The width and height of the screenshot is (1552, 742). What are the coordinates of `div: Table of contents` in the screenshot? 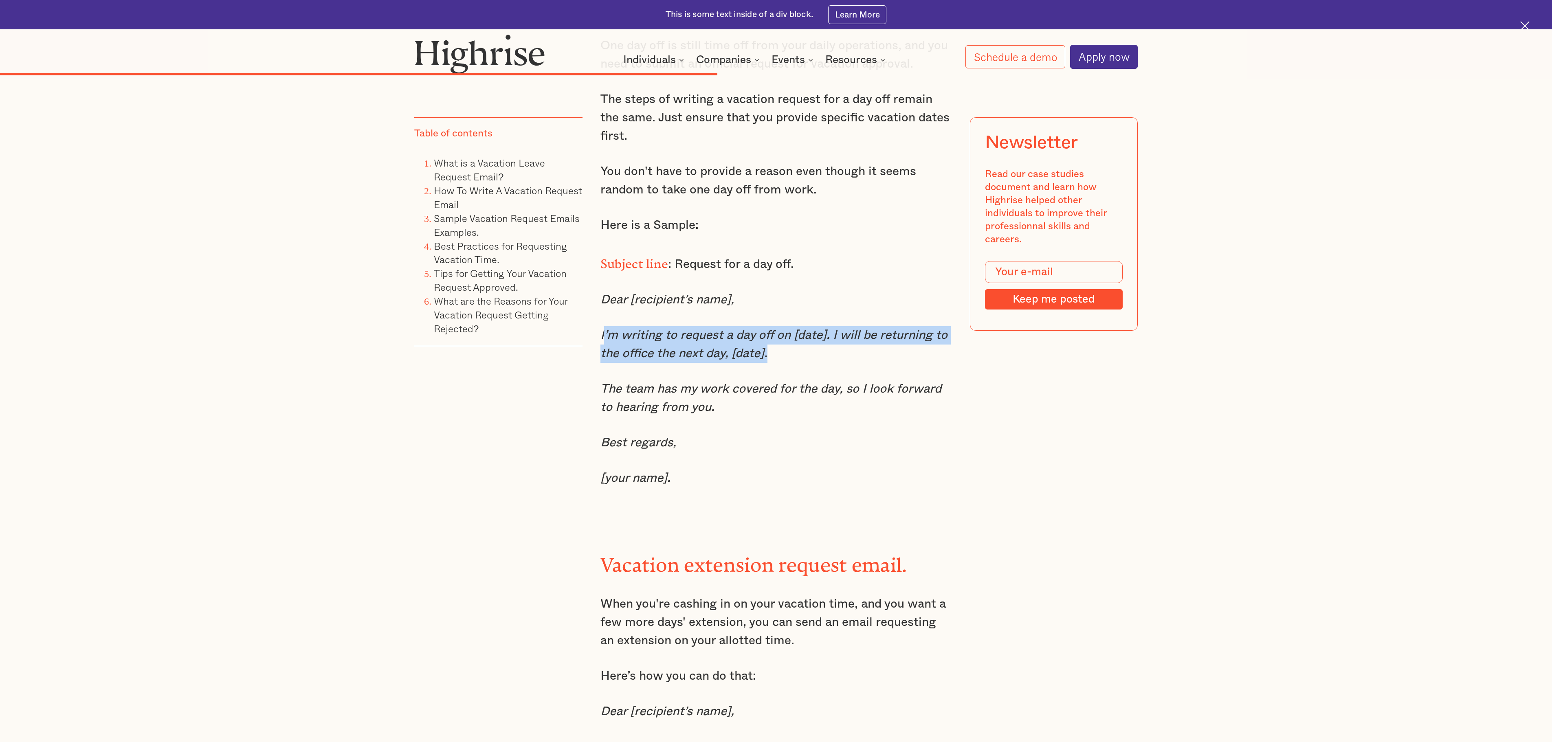 It's located at (453, 134).